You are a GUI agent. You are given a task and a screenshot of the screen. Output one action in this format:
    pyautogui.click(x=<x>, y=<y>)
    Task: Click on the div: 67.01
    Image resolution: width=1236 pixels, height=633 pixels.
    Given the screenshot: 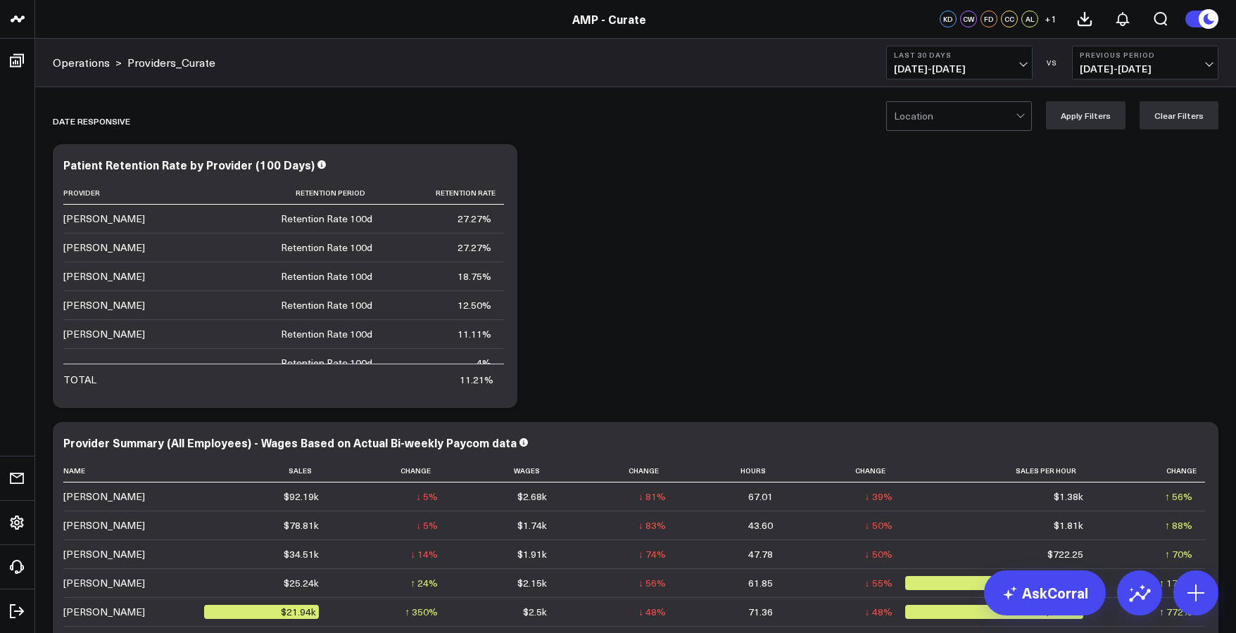 What is the action you would take?
    pyautogui.click(x=760, y=497)
    